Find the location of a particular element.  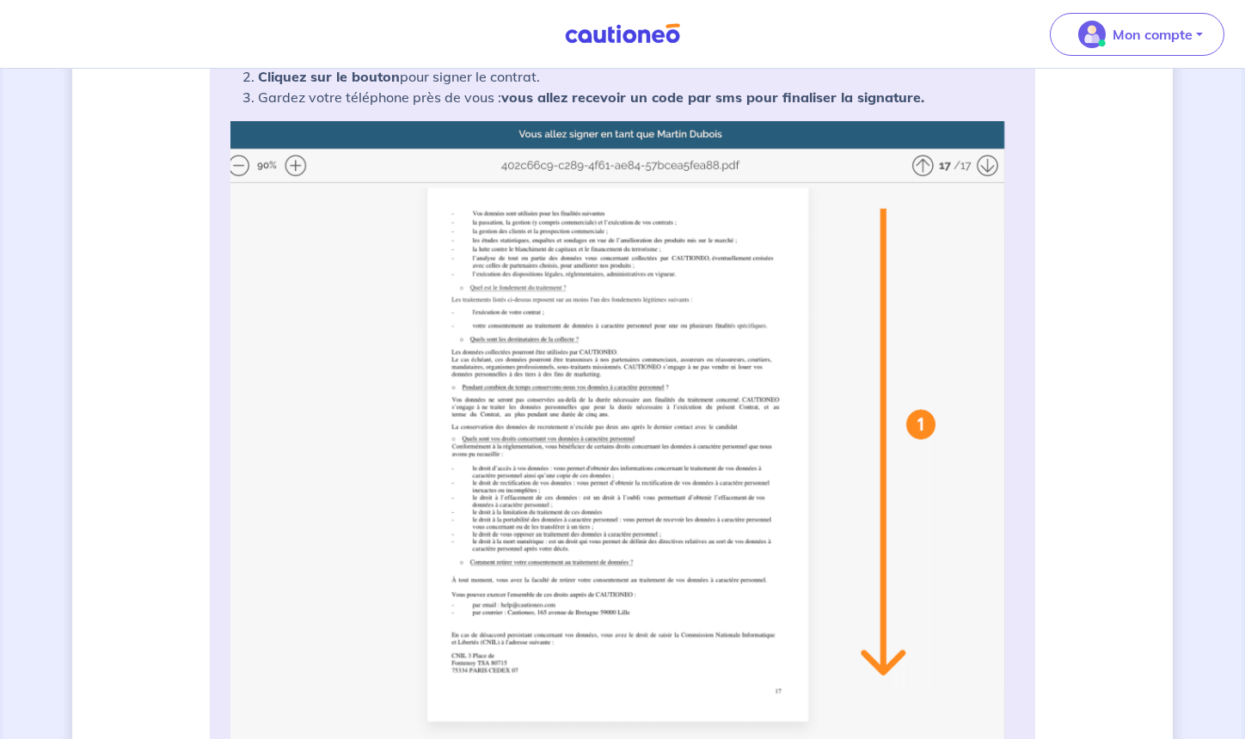

img: Cautioneo is located at coordinates (622, 34).